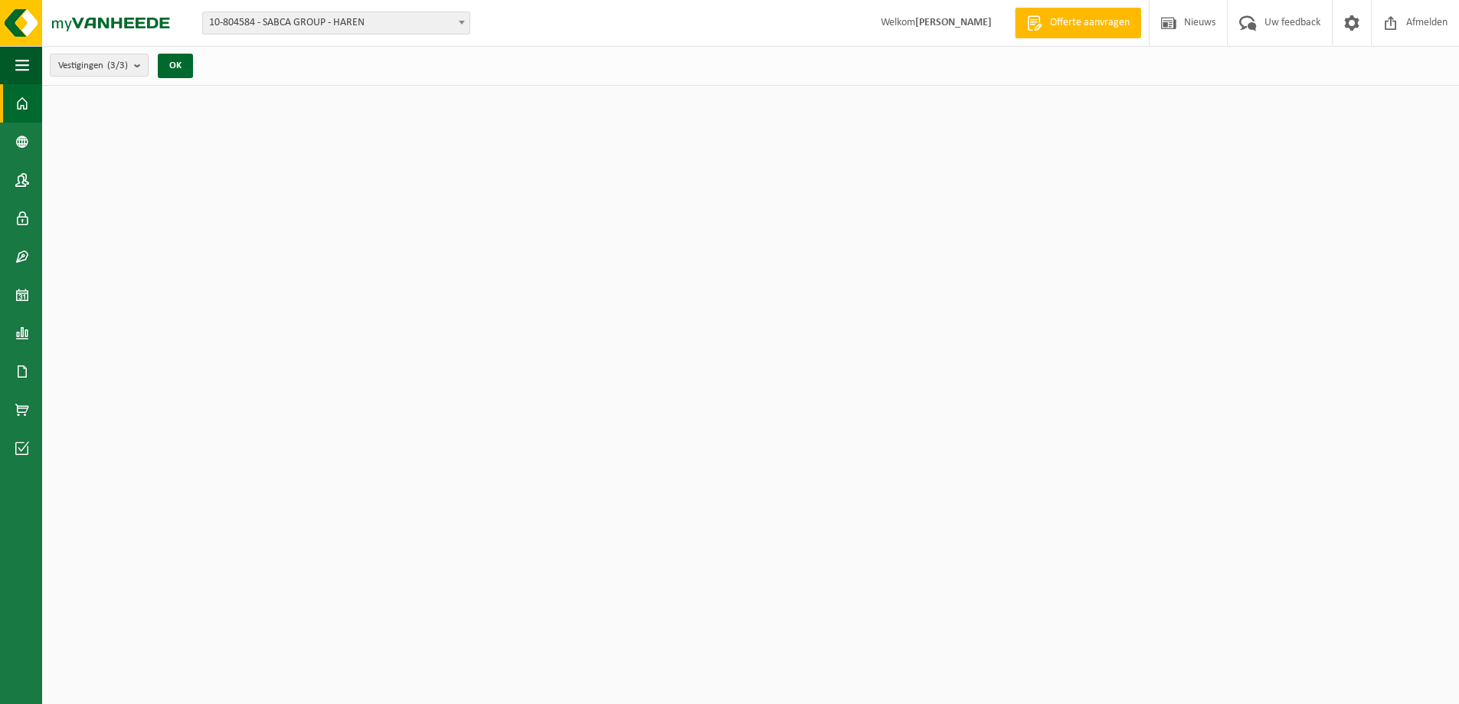 This screenshot has height=704, width=1459. I want to click on count: (3/3), so click(117, 65).